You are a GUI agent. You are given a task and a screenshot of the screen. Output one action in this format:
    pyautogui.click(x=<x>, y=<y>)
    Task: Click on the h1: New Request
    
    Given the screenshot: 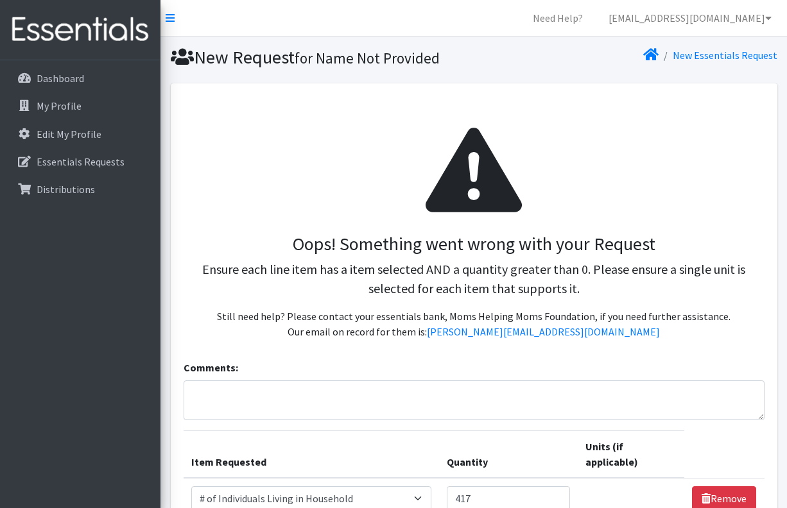 What is the action you would take?
    pyautogui.click(x=320, y=57)
    